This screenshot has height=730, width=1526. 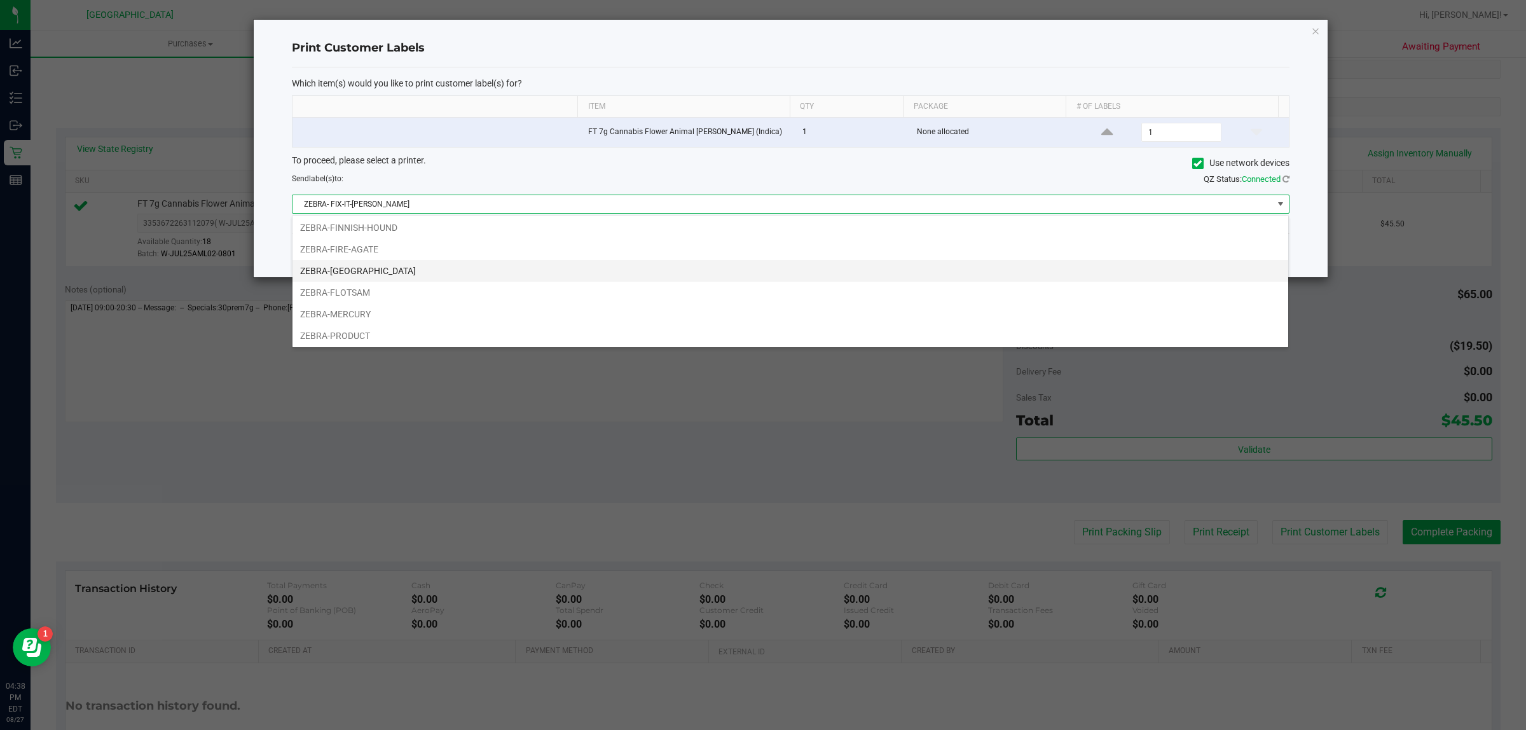 I want to click on h4: Print Customer Labels, so click(x=790, y=48).